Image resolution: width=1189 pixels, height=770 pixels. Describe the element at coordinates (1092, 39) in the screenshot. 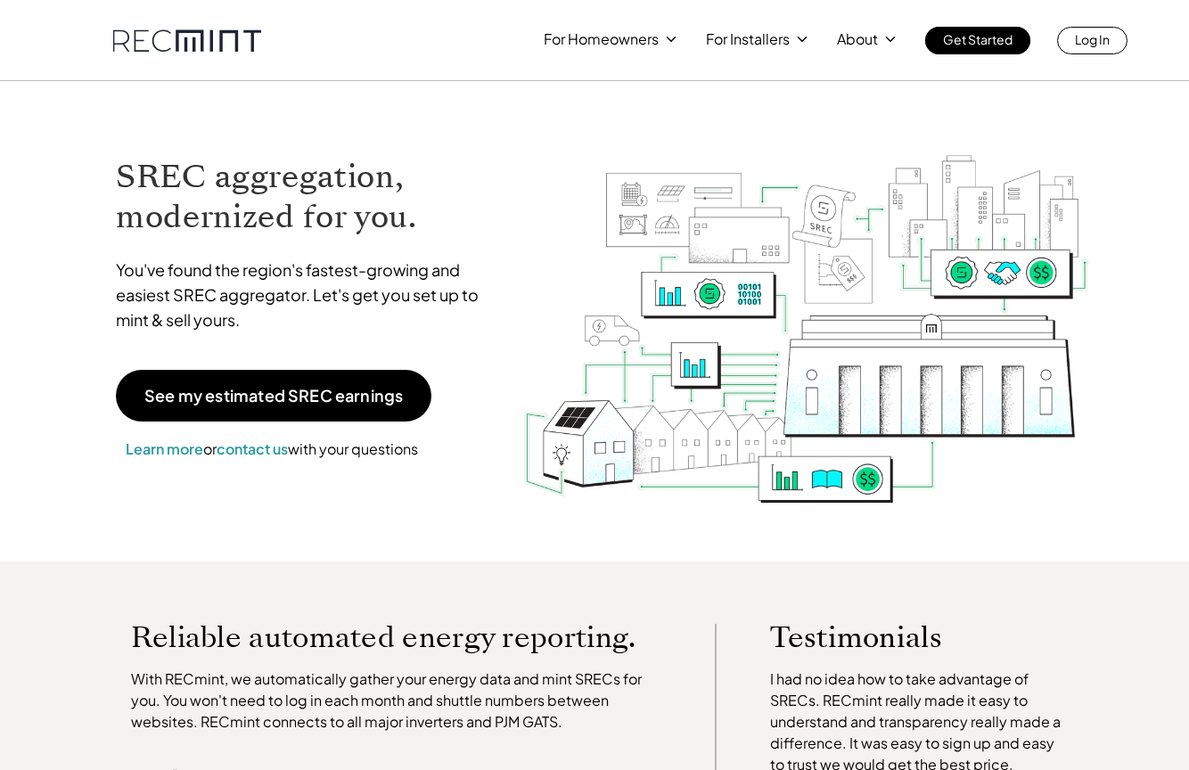

I see `p: Log In` at that location.